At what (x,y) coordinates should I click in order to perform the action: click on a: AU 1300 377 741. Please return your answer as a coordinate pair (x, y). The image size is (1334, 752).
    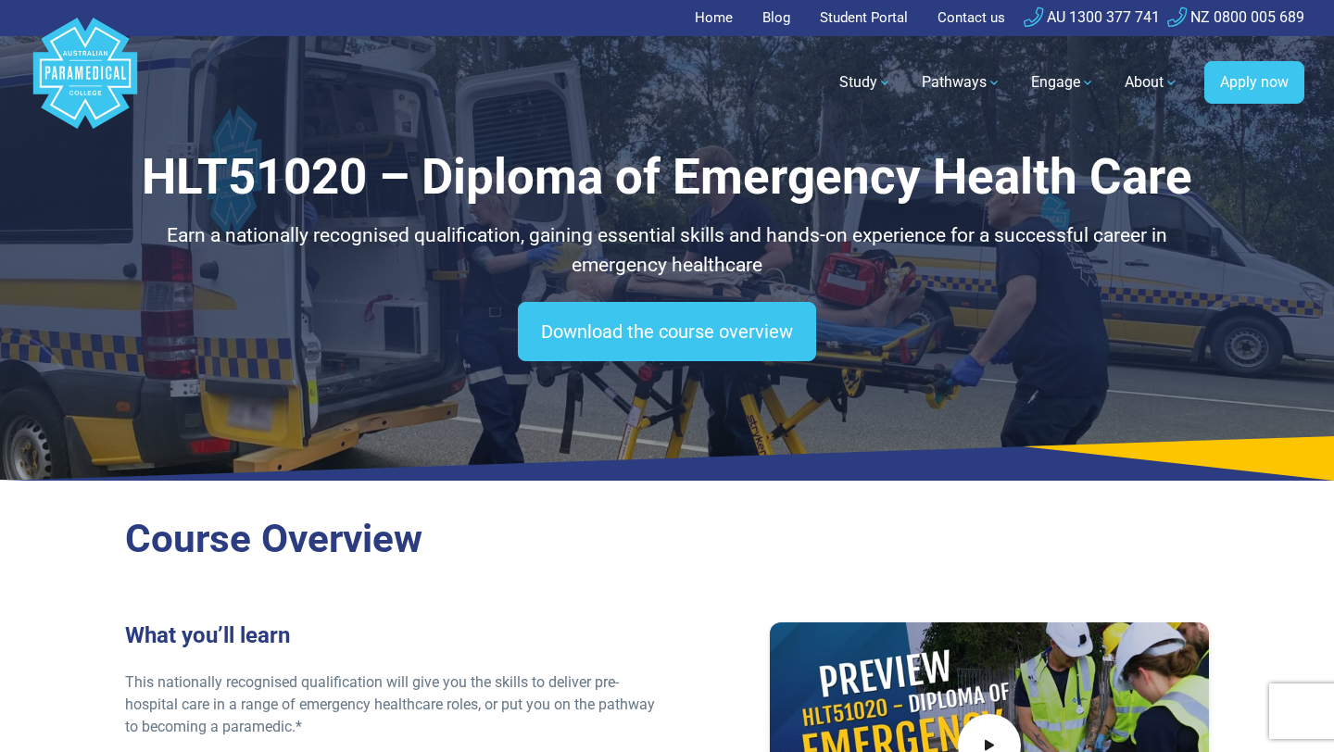
    Looking at the image, I should click on (1091, 17).